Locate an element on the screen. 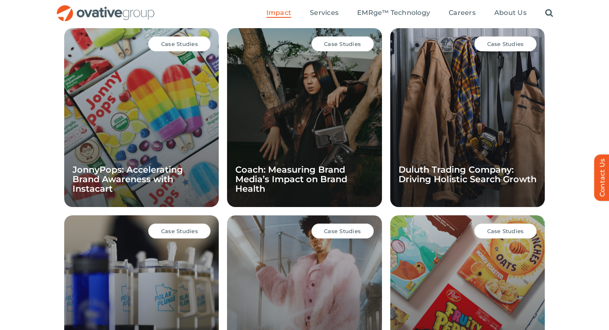 The image size is (609, 330). span: Services is located at coordinates (324, 13).